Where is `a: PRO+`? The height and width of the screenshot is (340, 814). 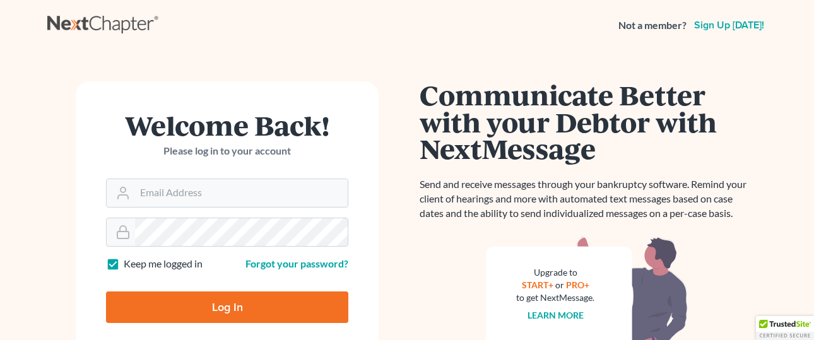
a: PRO+ is located at coordinates (577, 285).